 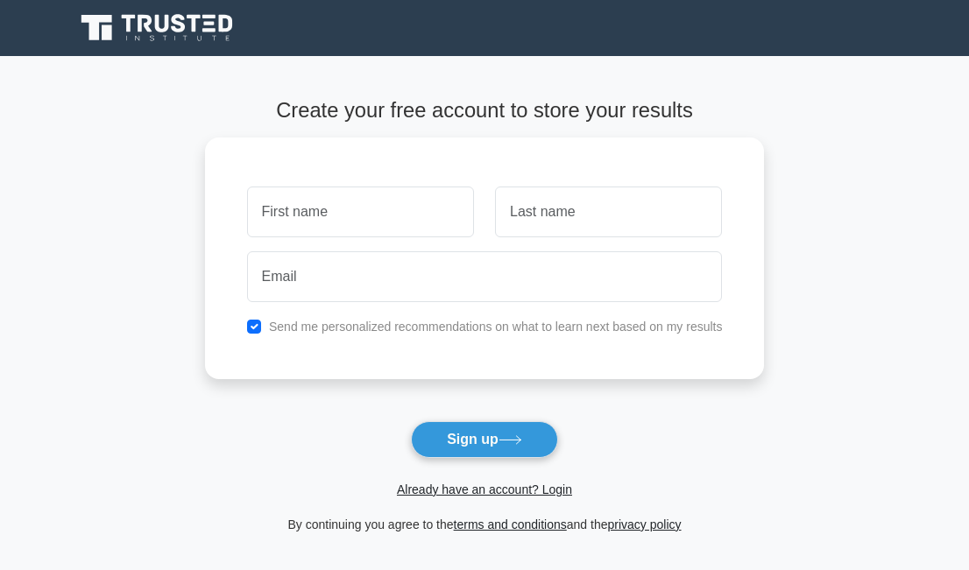 I want to click on h4: Create your free account to store your results, so click(x=484, y=110).